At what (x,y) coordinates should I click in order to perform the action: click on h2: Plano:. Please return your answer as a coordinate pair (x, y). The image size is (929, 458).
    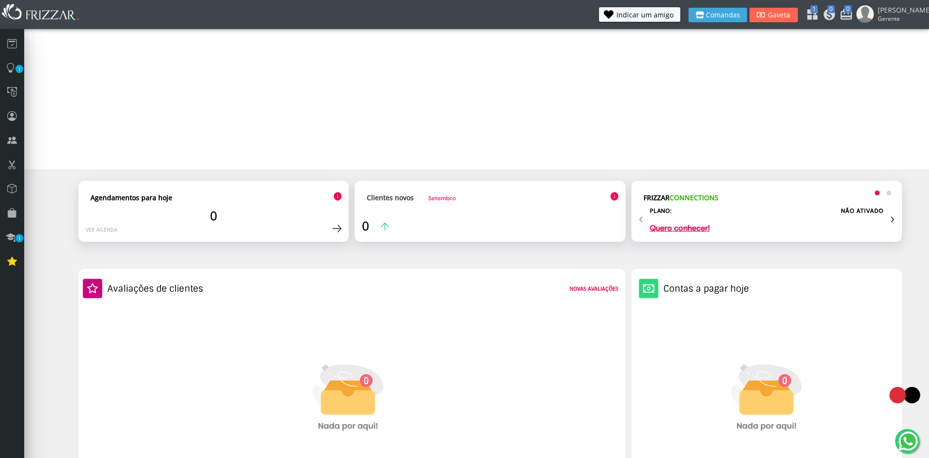
    Looking at the image, I should click on (661, 211).